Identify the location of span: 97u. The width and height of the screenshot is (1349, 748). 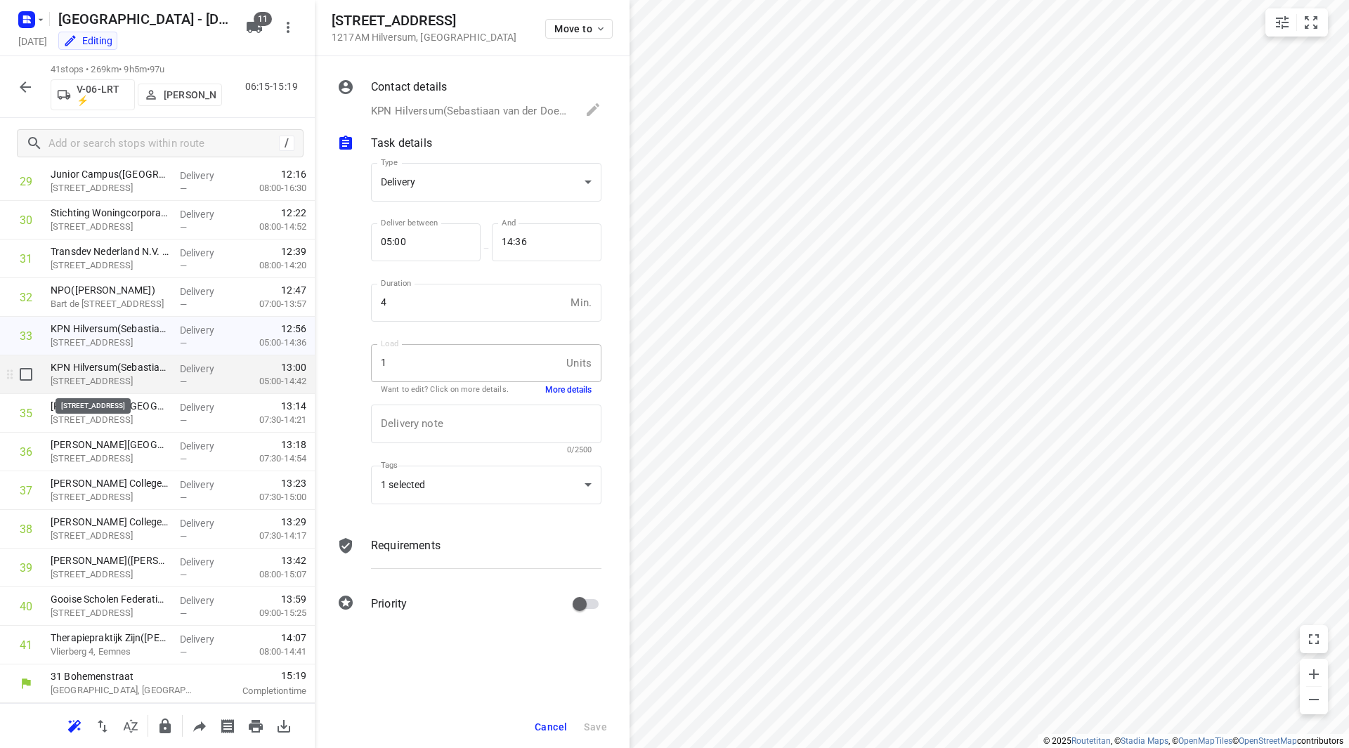
(157, 69).